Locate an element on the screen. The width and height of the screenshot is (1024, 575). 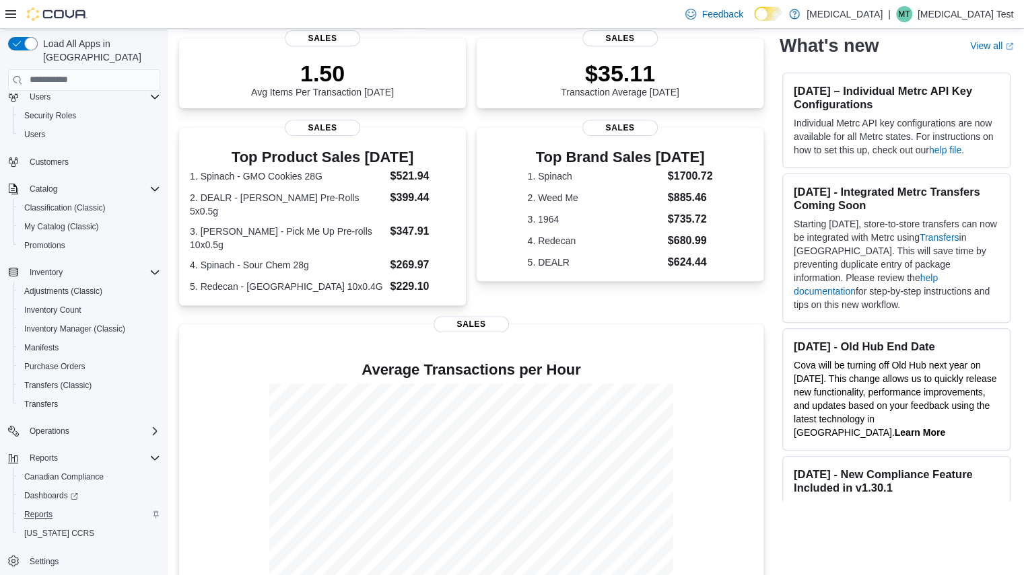
a: Manifests is located at coordinates (41, 348).